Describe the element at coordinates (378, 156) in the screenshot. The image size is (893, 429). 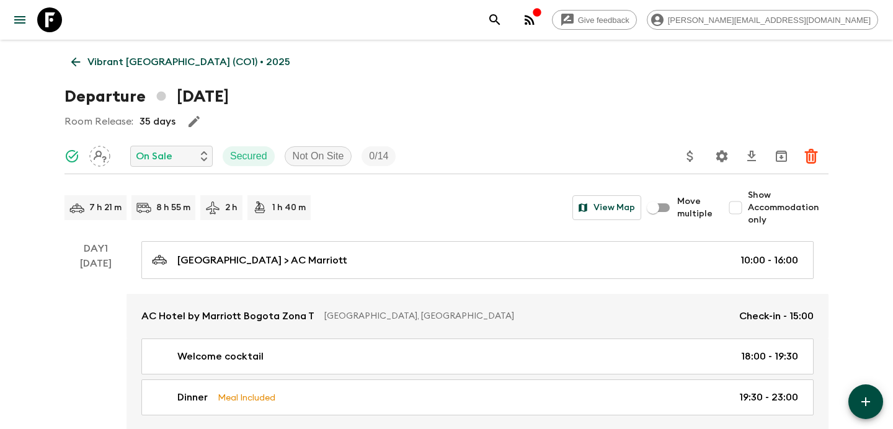
I see `p: 0 / 14` at that location.